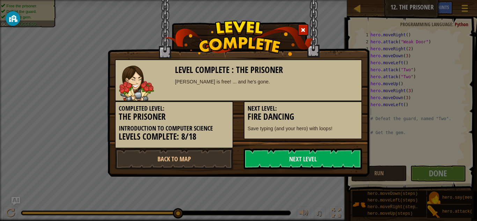 The height and width of the screenshot is (221, 477). I want to click on h3: Levels Complete: 8/18, so click(174, 137).